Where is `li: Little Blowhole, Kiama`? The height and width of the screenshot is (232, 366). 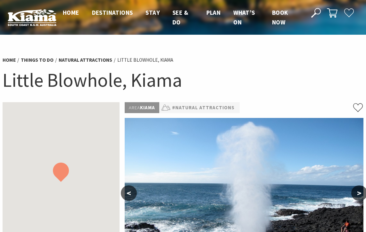 li: Little Blowhole, Kiama is located at coordinates (145, 60).